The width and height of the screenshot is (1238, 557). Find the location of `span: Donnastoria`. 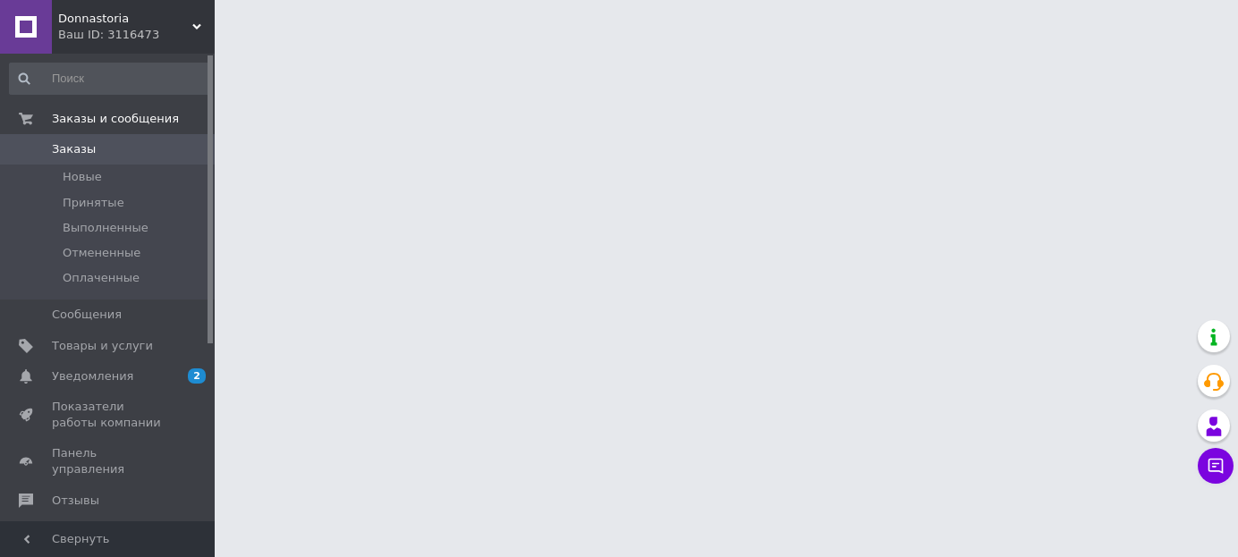

span: Donnastoria is located at coordinates (125, 19).